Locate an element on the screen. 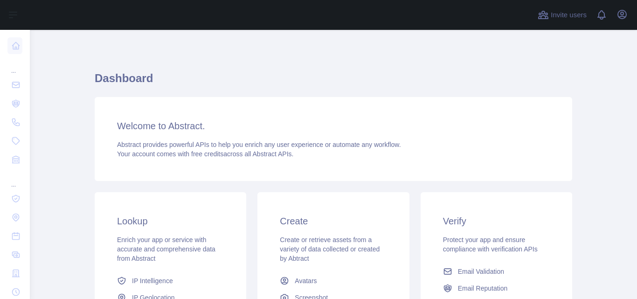  span: Your account comes with across all Abstract APIs. is located at coordinates (205, 154).